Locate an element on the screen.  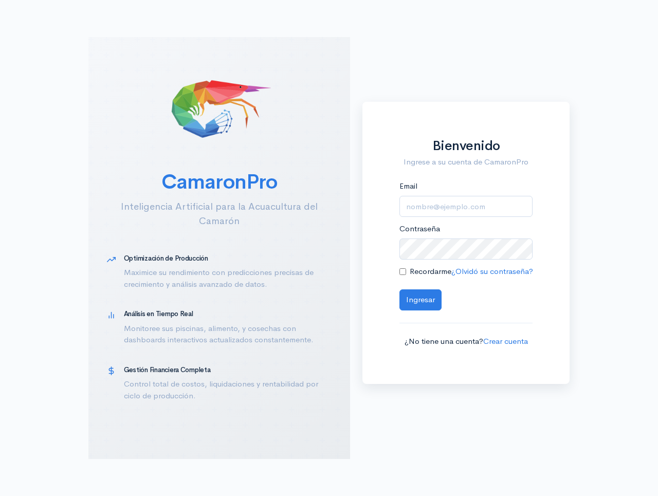
p: Inteligencia Artificial para la Acuacultura del Camarón is located at coordinates (219, 214).